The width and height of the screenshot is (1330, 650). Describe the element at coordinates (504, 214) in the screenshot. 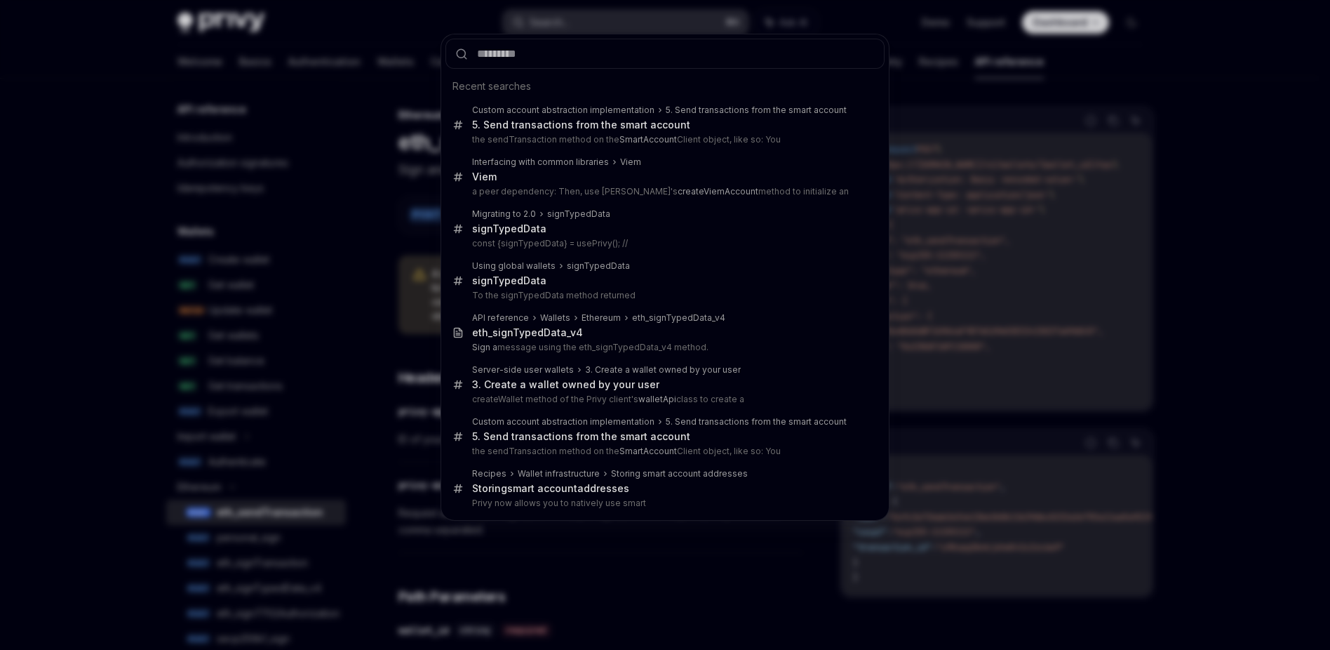

I see `div: Migrating to 2.0` at that location.